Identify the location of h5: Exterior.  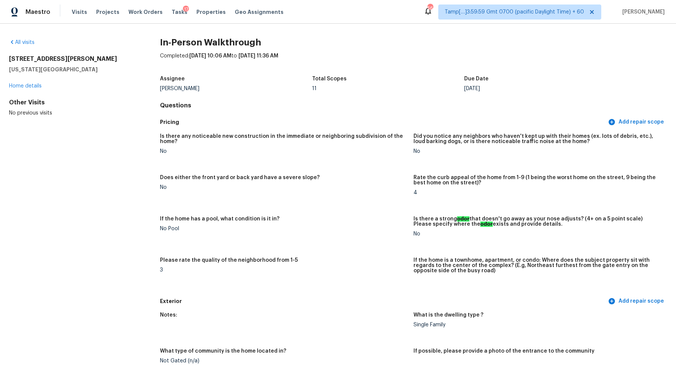
(383, 301).